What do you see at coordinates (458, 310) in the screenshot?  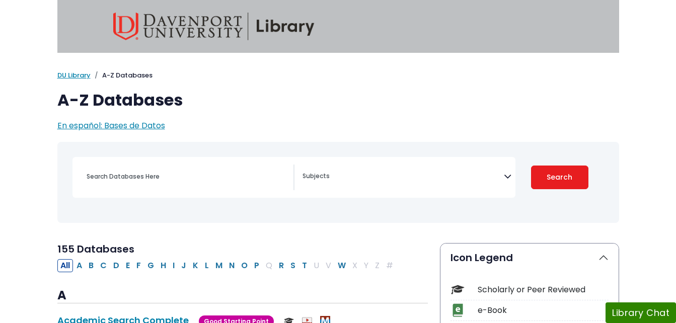 I see `img: Icon e-Book` at bounding box center [458, 310].